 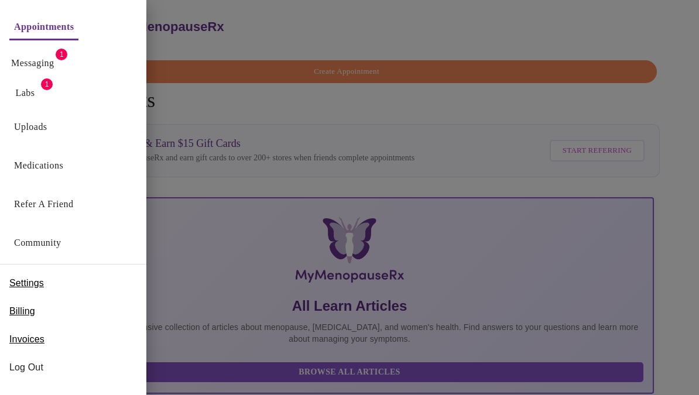 What do you see at coordinates (30, 127) in the screenshot?
I see `button: Uploads` at bounding box center [30, 127].